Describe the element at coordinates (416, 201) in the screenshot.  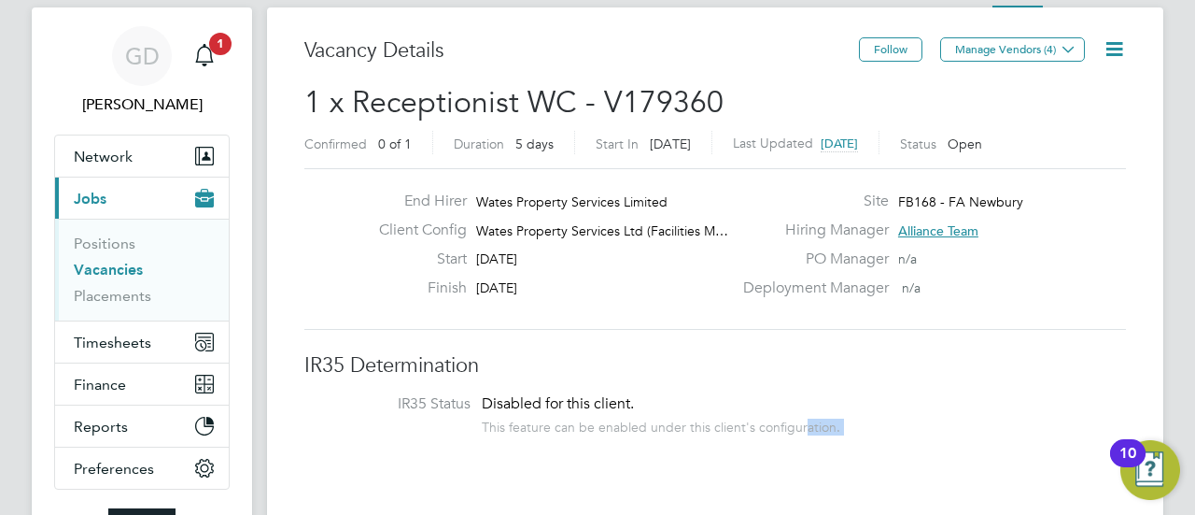
I see `label: End Hirer` at that location.